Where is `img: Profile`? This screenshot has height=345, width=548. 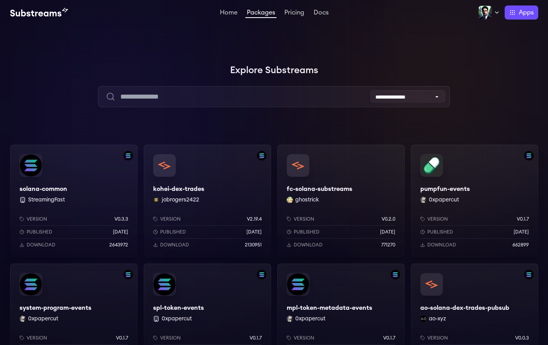
img: Profile is located at coordinates (485, 12).